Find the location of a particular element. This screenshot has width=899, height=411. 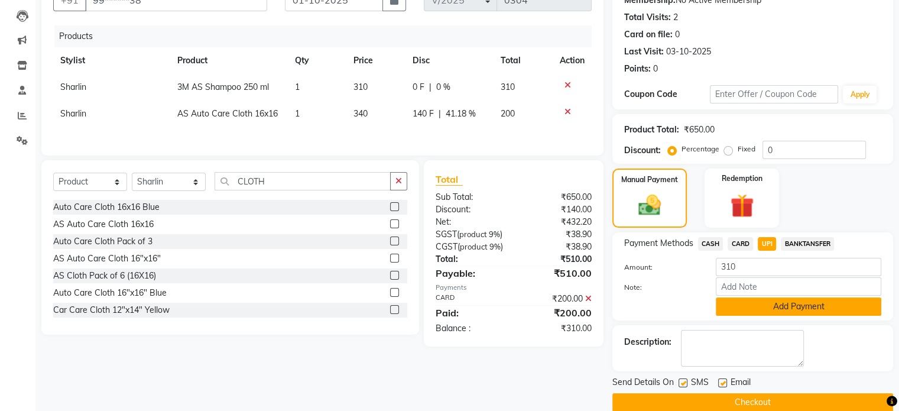

input: Search or Scan is located at coordinates (302, 181).